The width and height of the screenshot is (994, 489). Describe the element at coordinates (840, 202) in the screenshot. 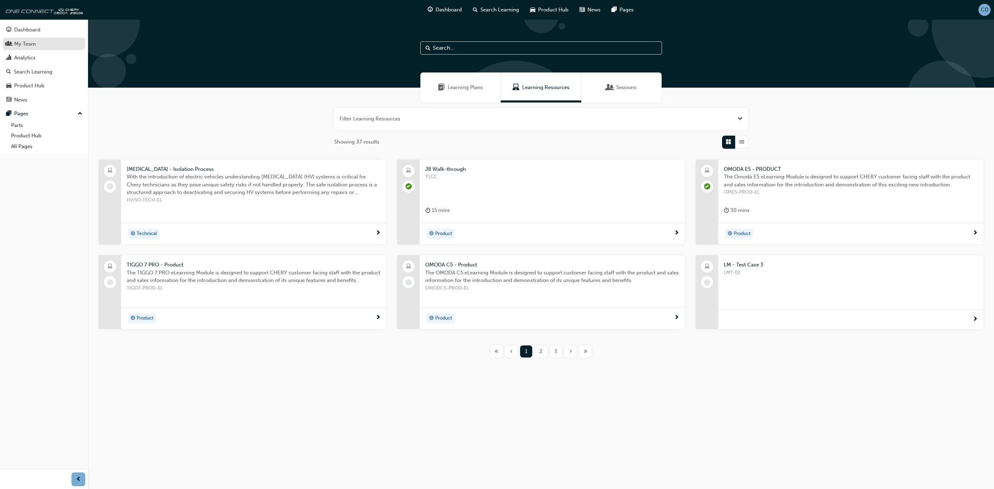

I see `a: OMODA E5 - PRODUCTThe Omoda E5 eLearning Module is designed to support CHERY customer facing staf...` at that location.